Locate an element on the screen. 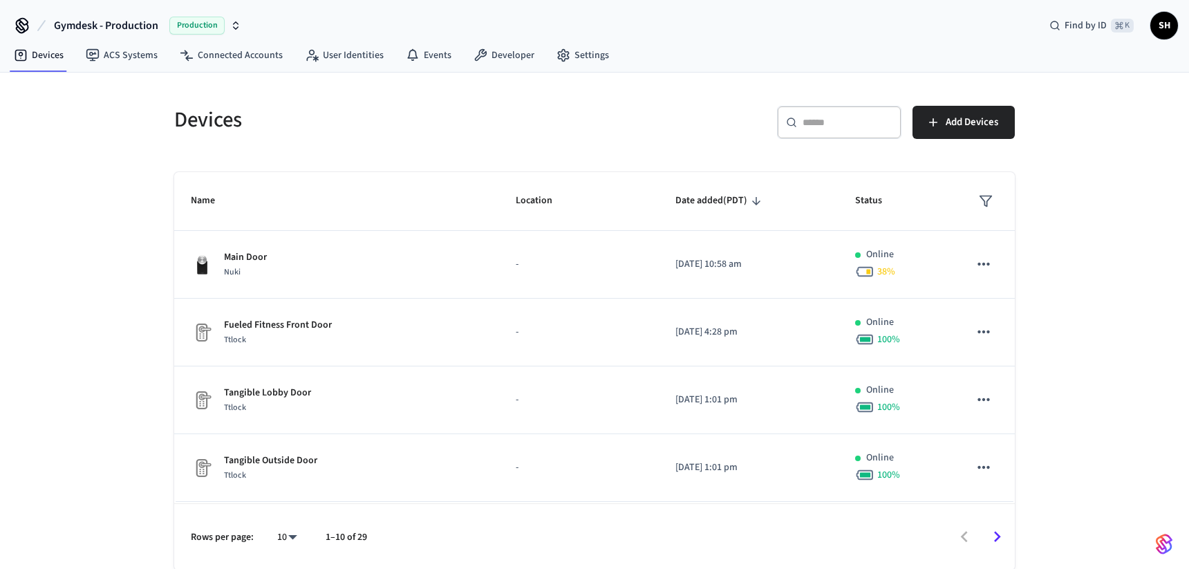  div: 10 is located at coordinates (287, 537).